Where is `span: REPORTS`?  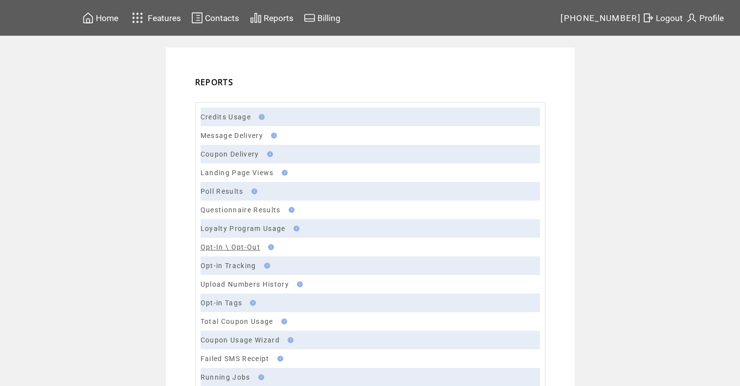
span: REPORTS is located at coordinates (214, 82).